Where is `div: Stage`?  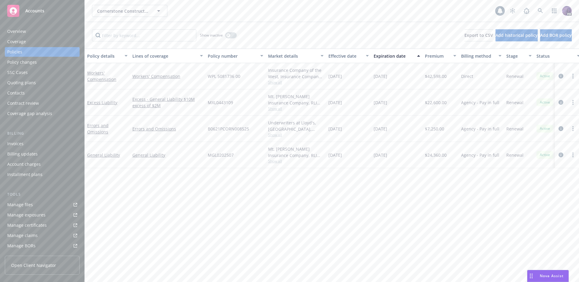
div: Stage is located at coordinates (516, 56).